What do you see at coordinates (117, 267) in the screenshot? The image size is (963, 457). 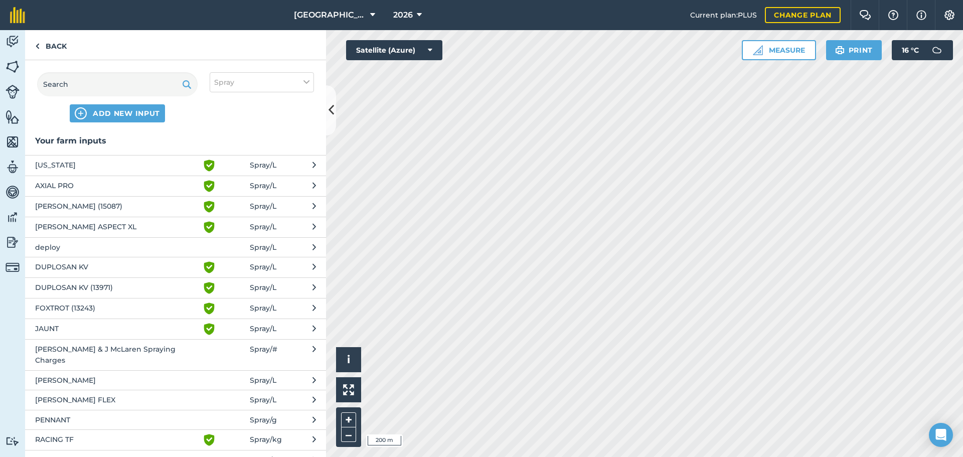 I see `span: DUPLOSAN KV` at bounding box center [117, 267].